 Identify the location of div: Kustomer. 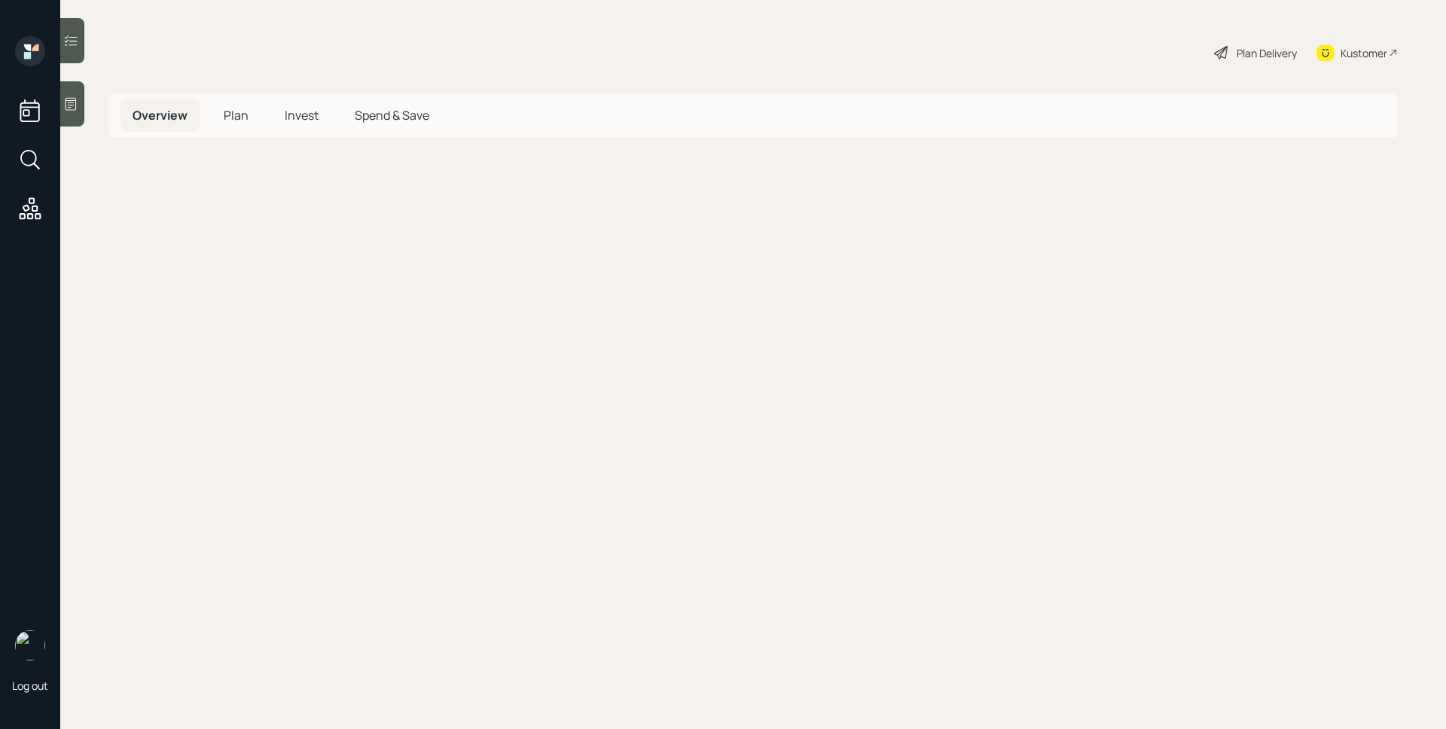
(1364, 53).